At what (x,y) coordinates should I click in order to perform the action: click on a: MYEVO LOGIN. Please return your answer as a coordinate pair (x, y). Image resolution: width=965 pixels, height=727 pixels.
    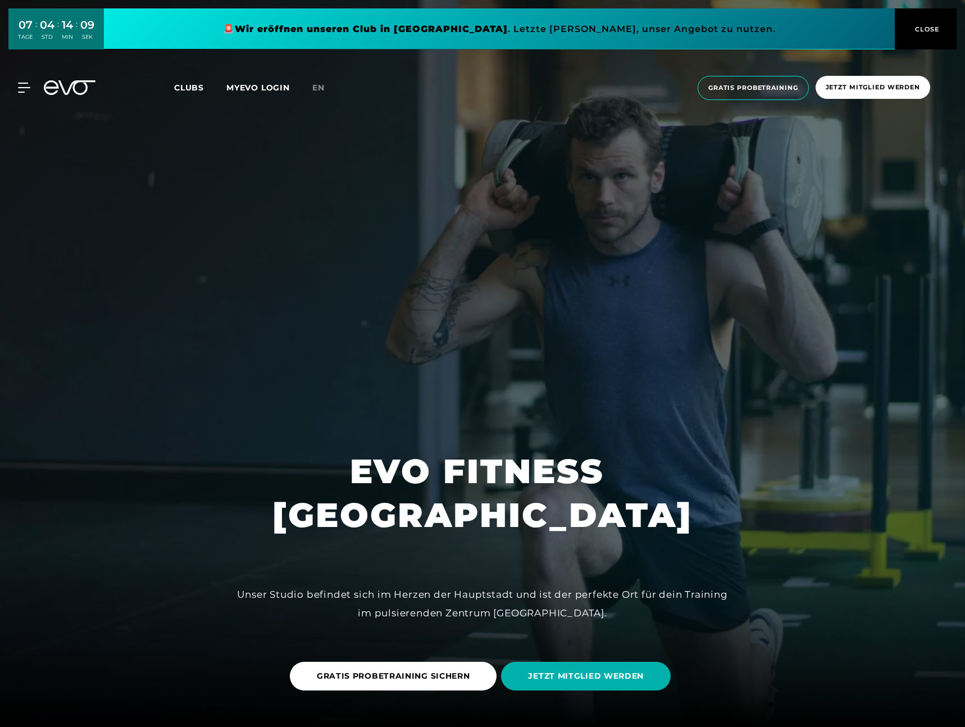
    Looking at the image, I should click on (258, 88).